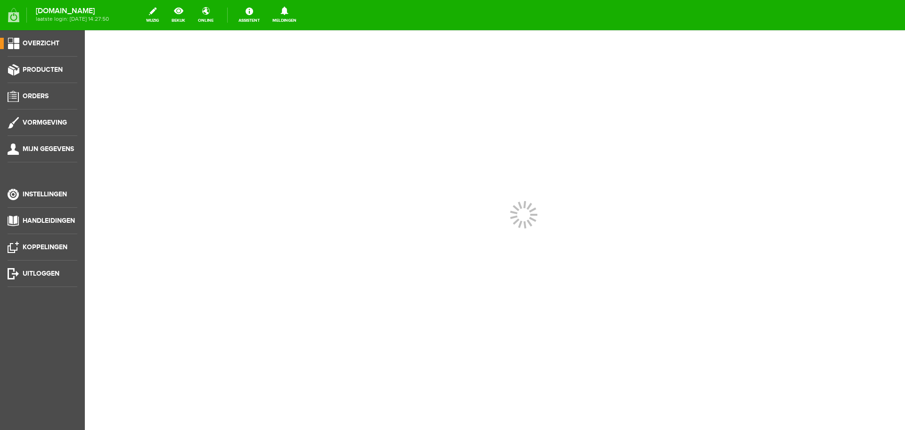 The height and width of the screenshot is (430, 905). What do you see at coordinates (45, 122) in the screenshot?
I see `span: Vormgeving` at bounding box center [45, 122].